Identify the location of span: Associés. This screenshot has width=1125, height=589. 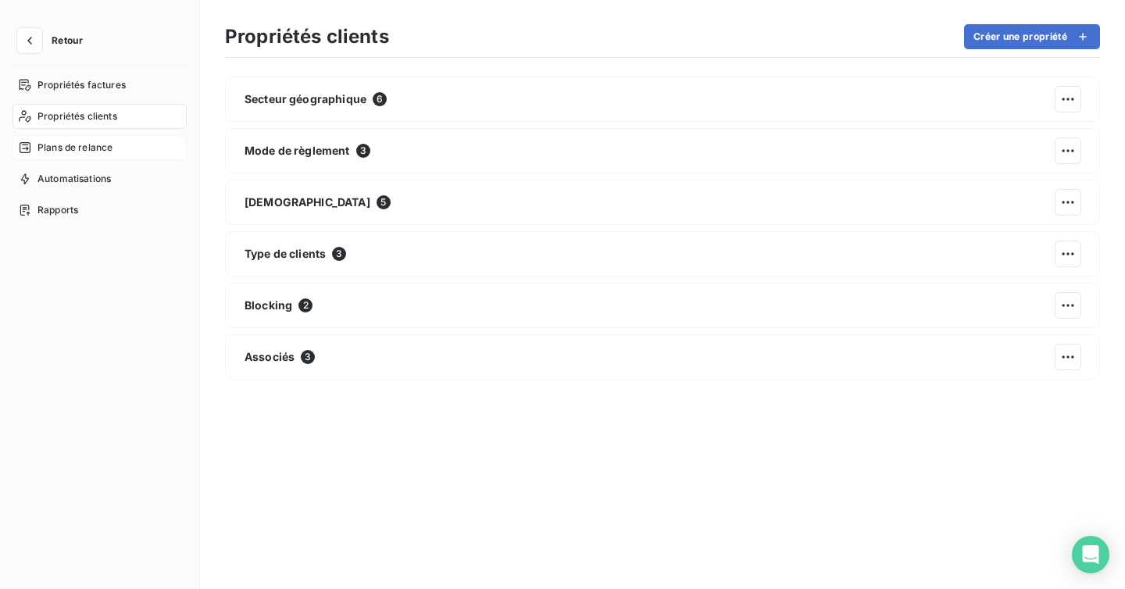
(270, 357).